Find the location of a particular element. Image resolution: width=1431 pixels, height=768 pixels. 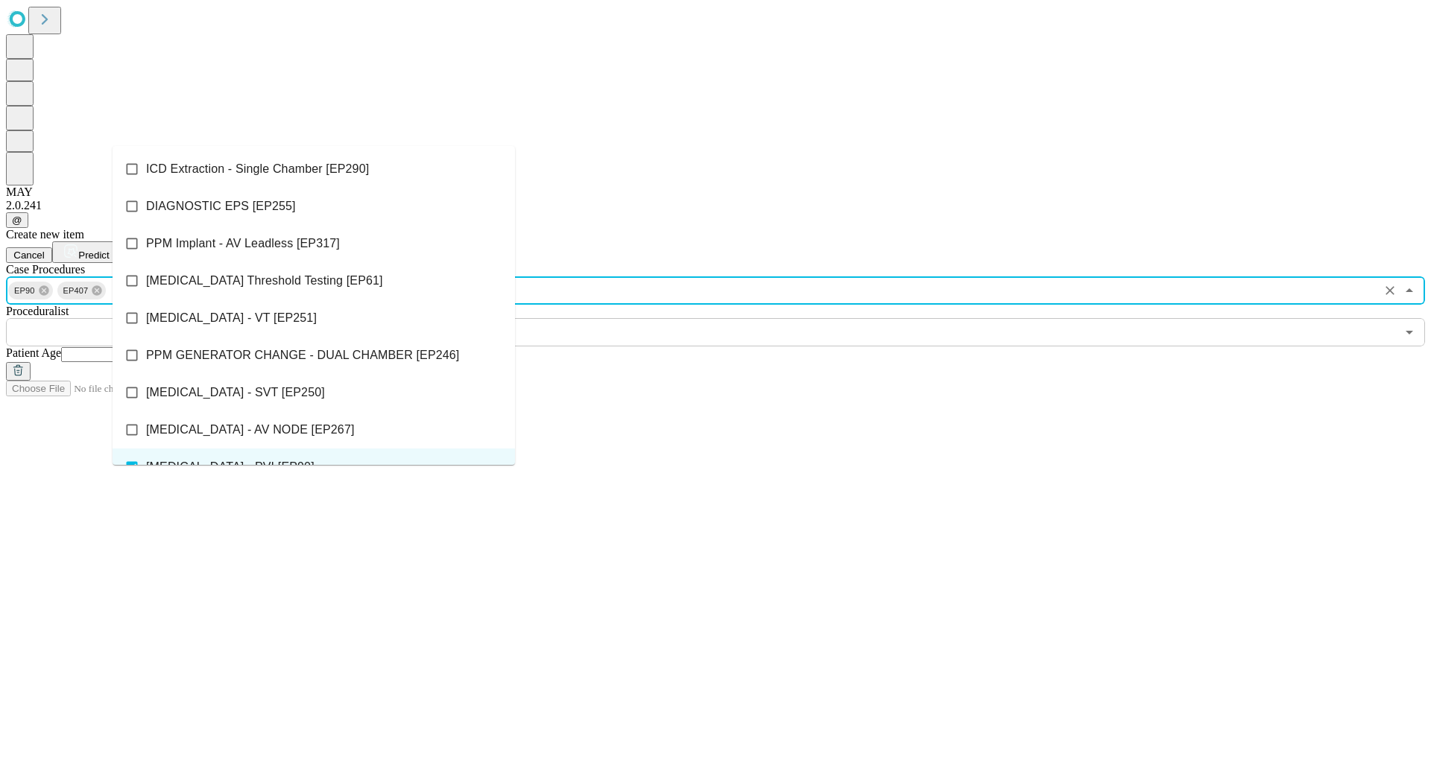

div: MAY is located at coordinates (716, 192).